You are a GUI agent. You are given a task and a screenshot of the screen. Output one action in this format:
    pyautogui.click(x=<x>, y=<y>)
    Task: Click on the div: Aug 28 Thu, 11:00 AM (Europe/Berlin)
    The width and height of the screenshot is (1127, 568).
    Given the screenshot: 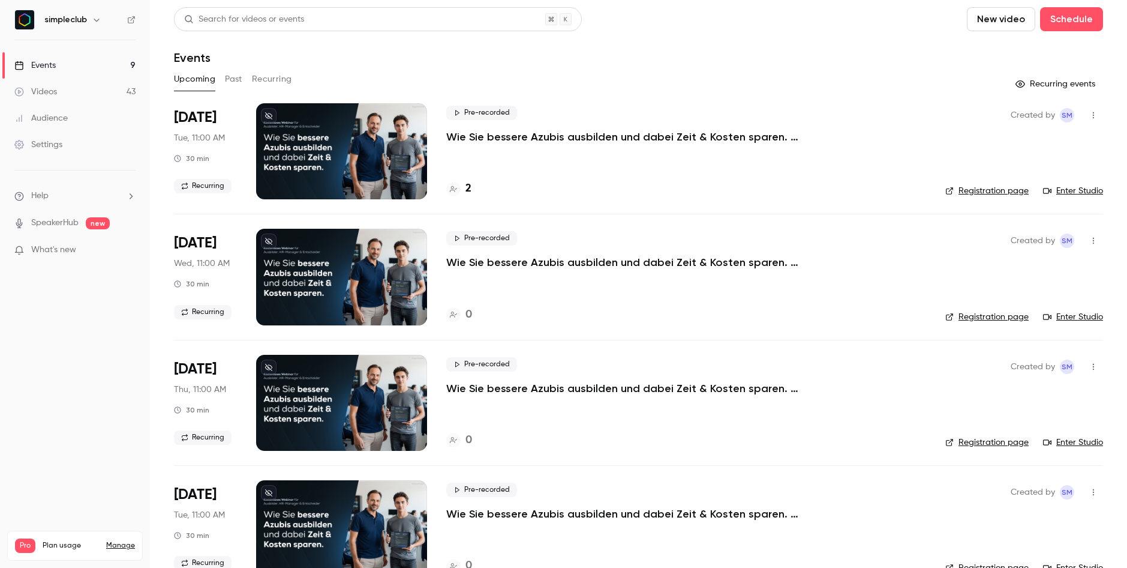 What is the action you would take?
    pyautogui.click(x=205, y=403)
    